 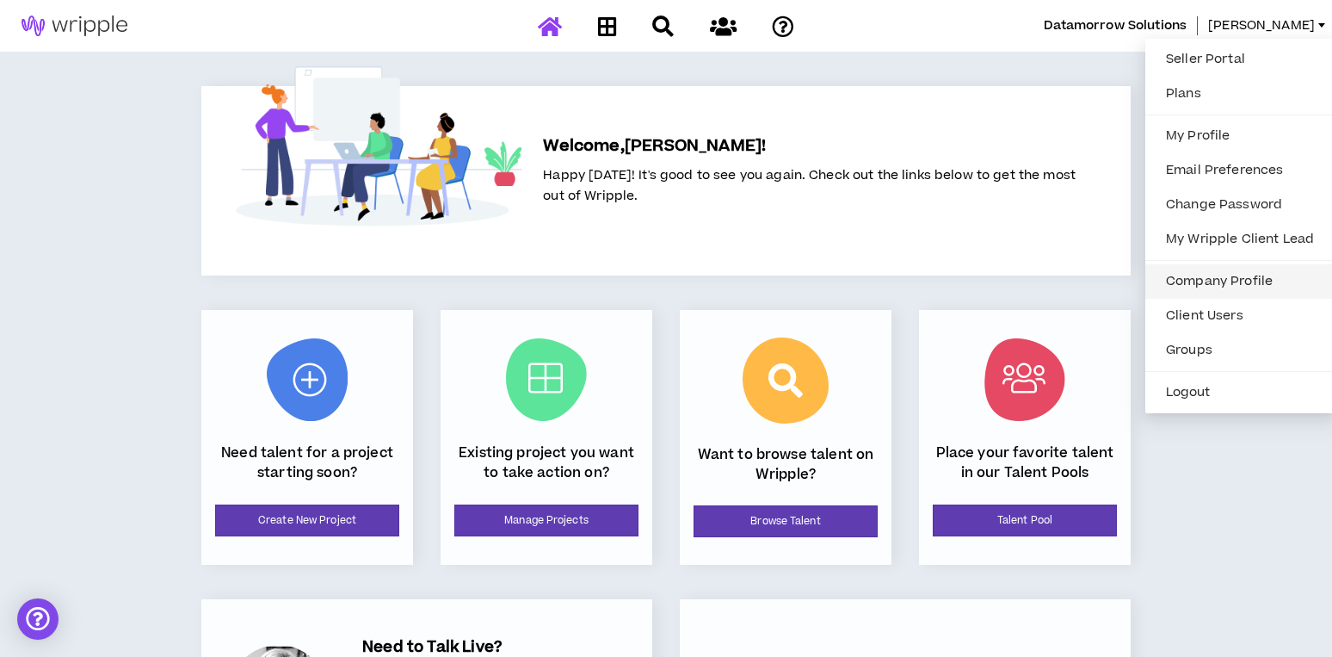 What do you see at coordinates (1240, 59) in the screenshot?
I see `a: Seller Portal` at bounding box center [1240, 59].